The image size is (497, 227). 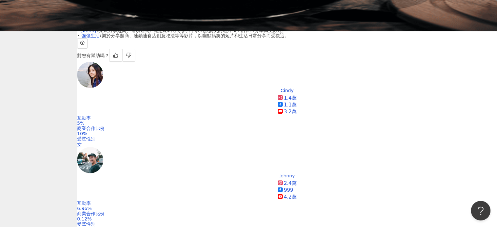 I want to click on div: 4.2萬, so click(x=290, y=197).